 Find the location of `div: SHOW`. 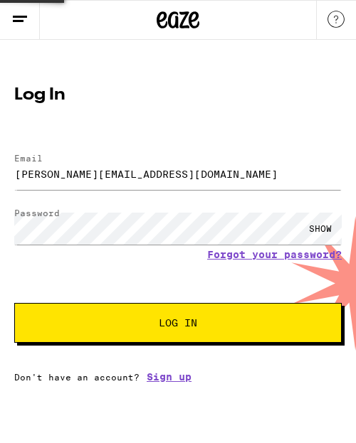

div: SHOW is located at coordinates (320, 228).